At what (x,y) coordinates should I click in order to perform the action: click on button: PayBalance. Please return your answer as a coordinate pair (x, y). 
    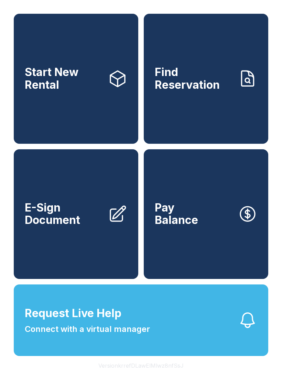
    Looking at the image, I should click on (206, 214).